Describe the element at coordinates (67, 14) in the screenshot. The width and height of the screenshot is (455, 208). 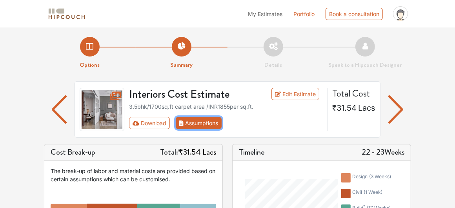
I see `img: logo-horizontal.svg` at that location.